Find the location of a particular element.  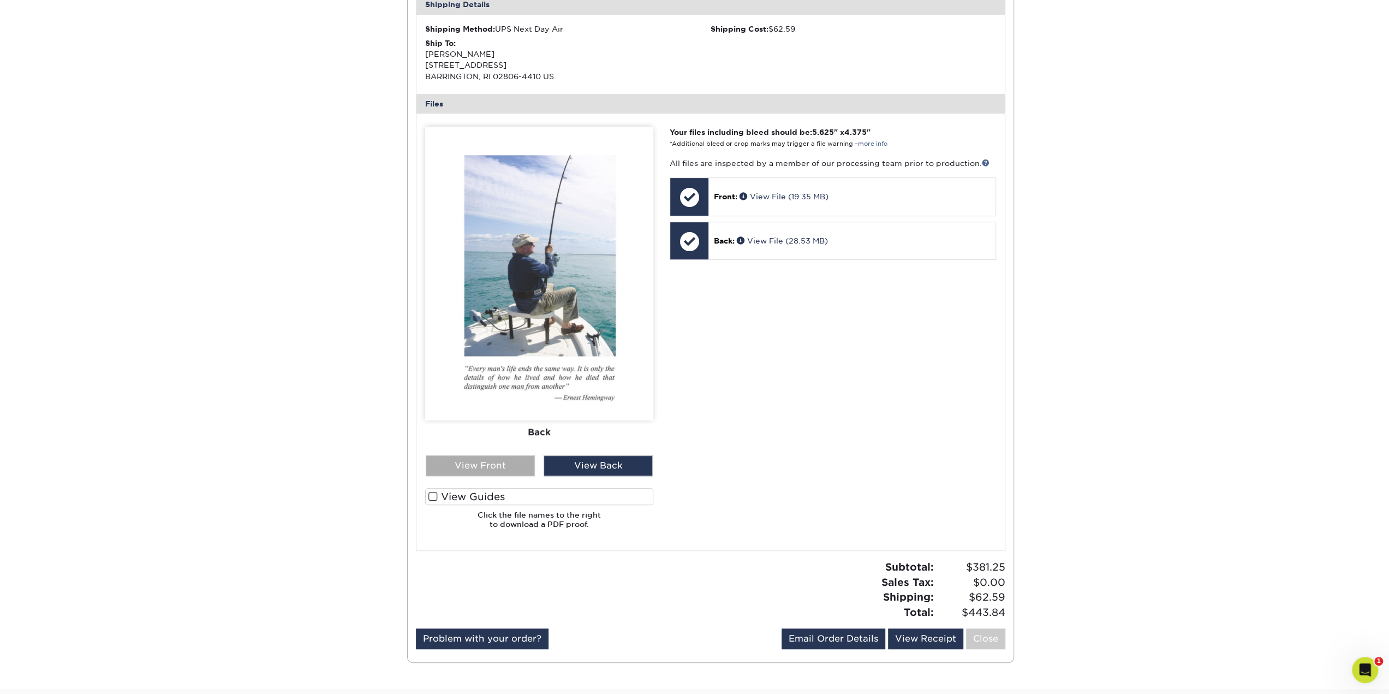

strong: Ship To: is located at coordinates (440, 43).